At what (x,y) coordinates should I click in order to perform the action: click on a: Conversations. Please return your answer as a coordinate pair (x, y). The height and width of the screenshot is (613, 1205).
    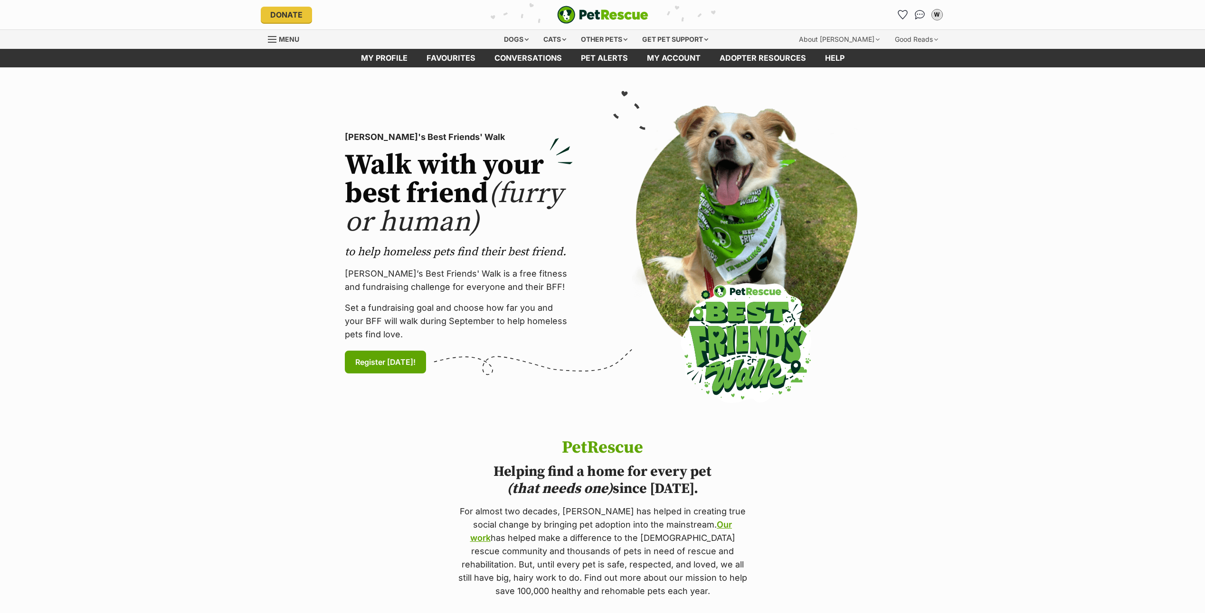
    Looking at the image, I should click on (920, 15).